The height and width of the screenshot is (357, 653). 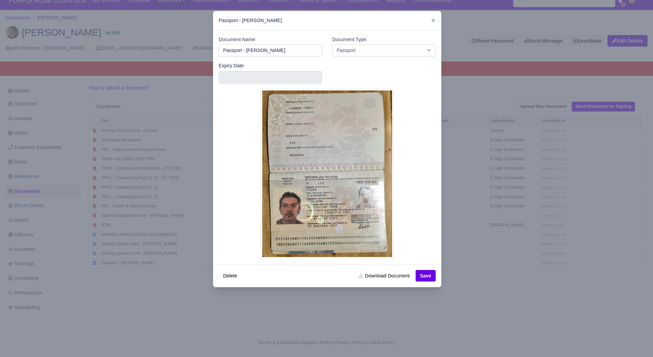 What do you see at coordinates (350, 39) in the screenshot?
I see `label: Document Type:` at bounding box center [350, 39].